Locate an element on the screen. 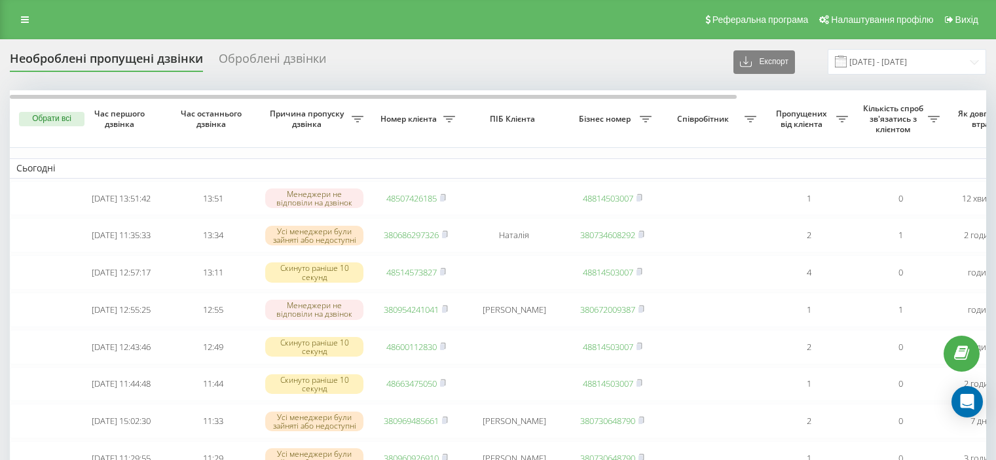 The height and width of the screenshot is (460, 996). a: 48663475050 is located at coordinates (411, 384).